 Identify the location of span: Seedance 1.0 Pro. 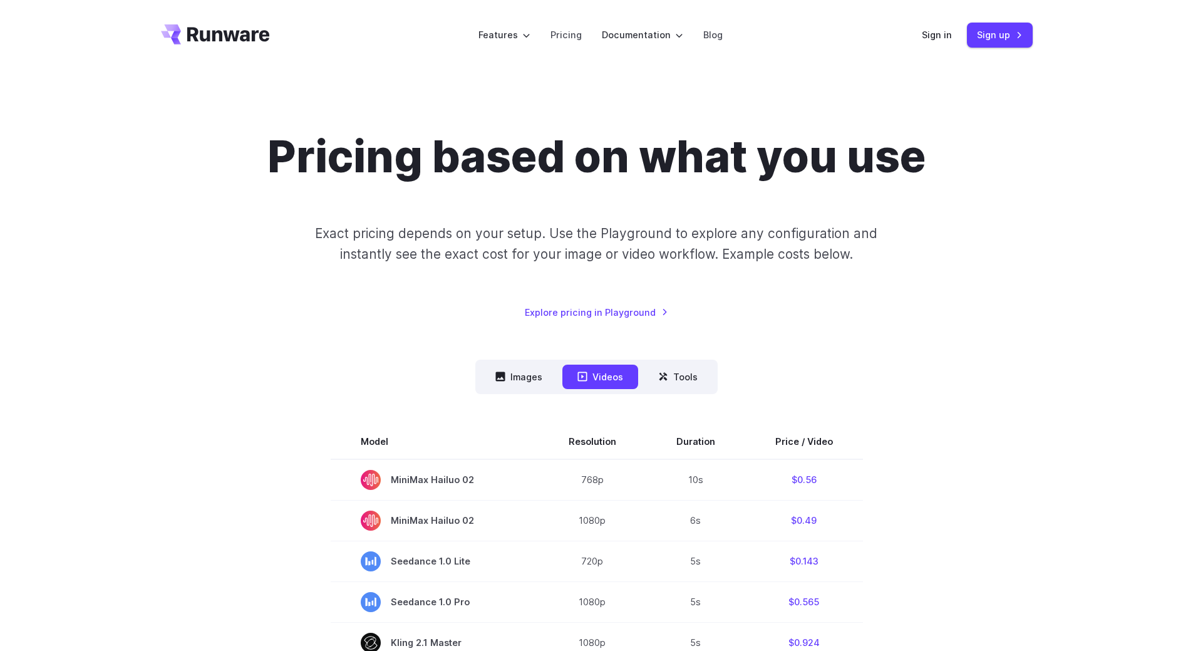
(435, 602).